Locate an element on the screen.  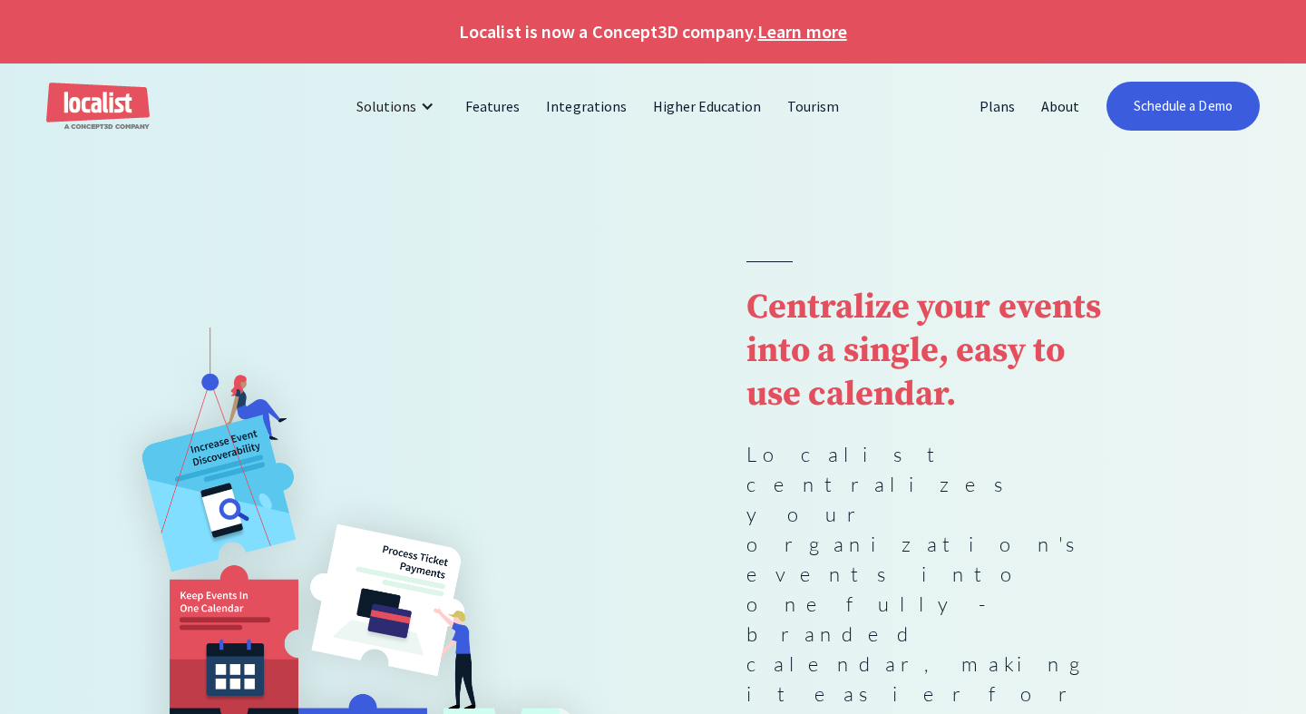
strong: Centralize your events into a single, easy to use calendar. is located at coordinates (923, 351).